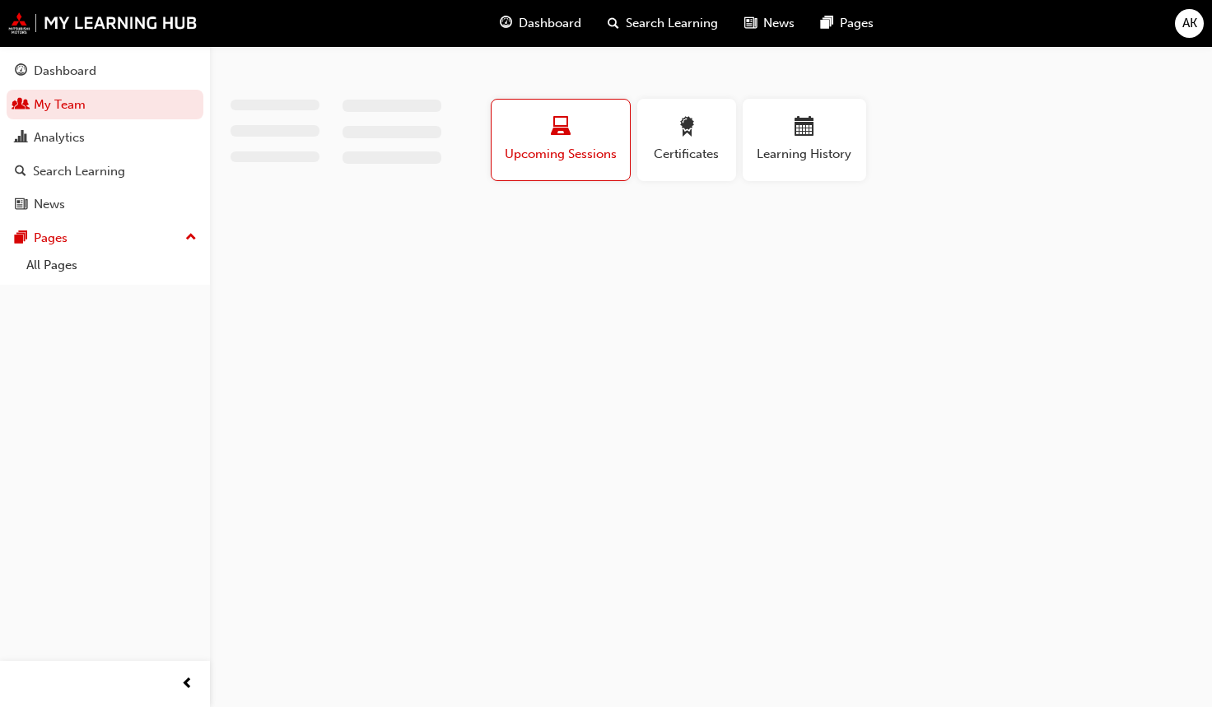 The height and width of the screenshot is (707, 1212). Describe the element at coordinates (103, 23) in the screenshot. I see `img: mmal` at that location.